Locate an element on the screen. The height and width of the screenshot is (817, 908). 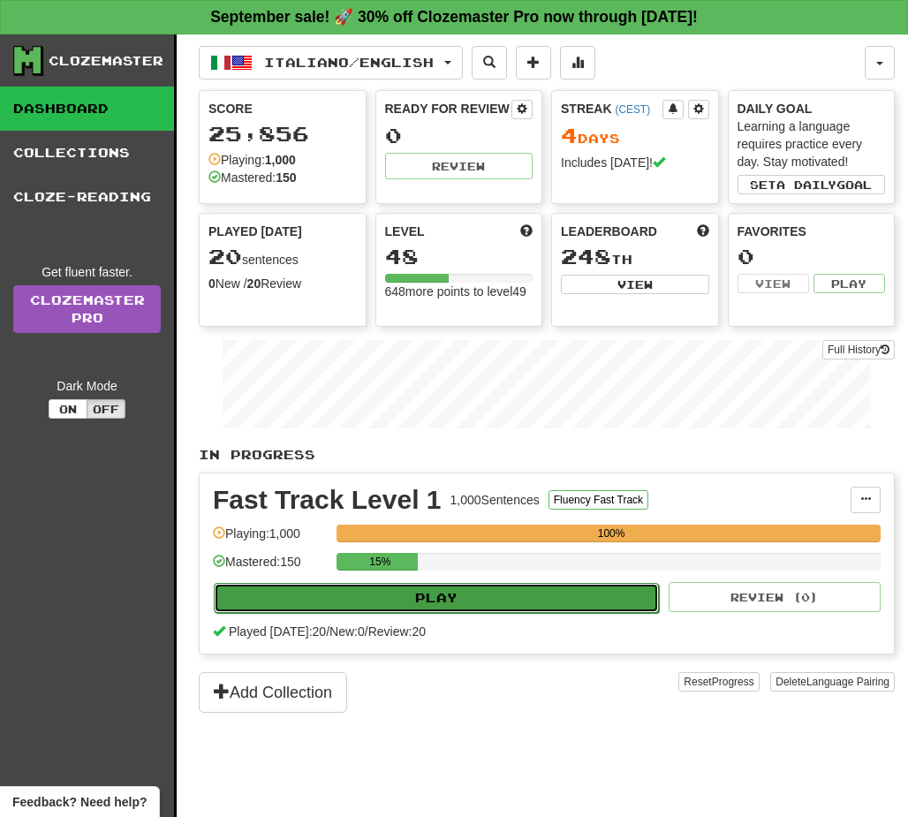
span: Leaderboard is located at coordinates (608, 231).